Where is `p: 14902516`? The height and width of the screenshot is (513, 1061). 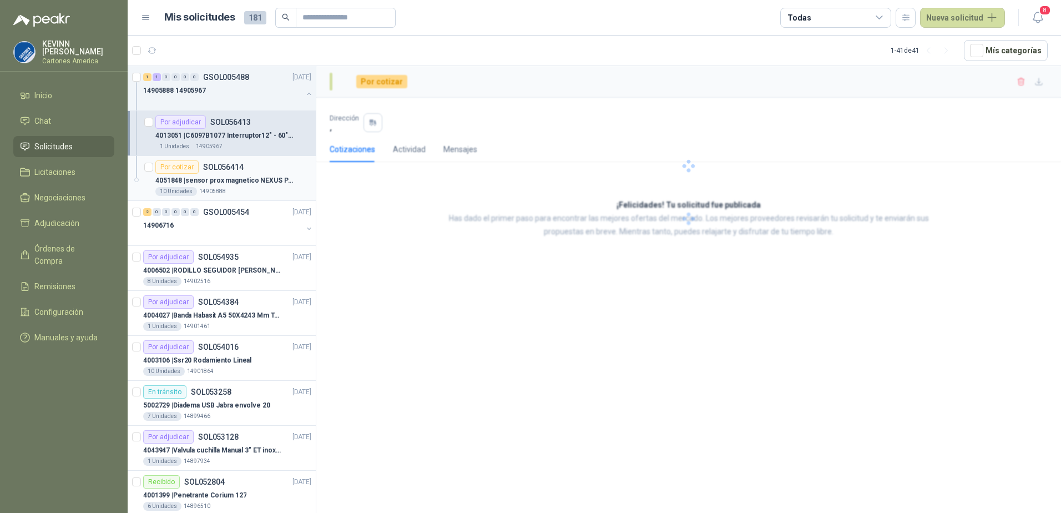
p: 14902516 is located at coordinates (197, 281).